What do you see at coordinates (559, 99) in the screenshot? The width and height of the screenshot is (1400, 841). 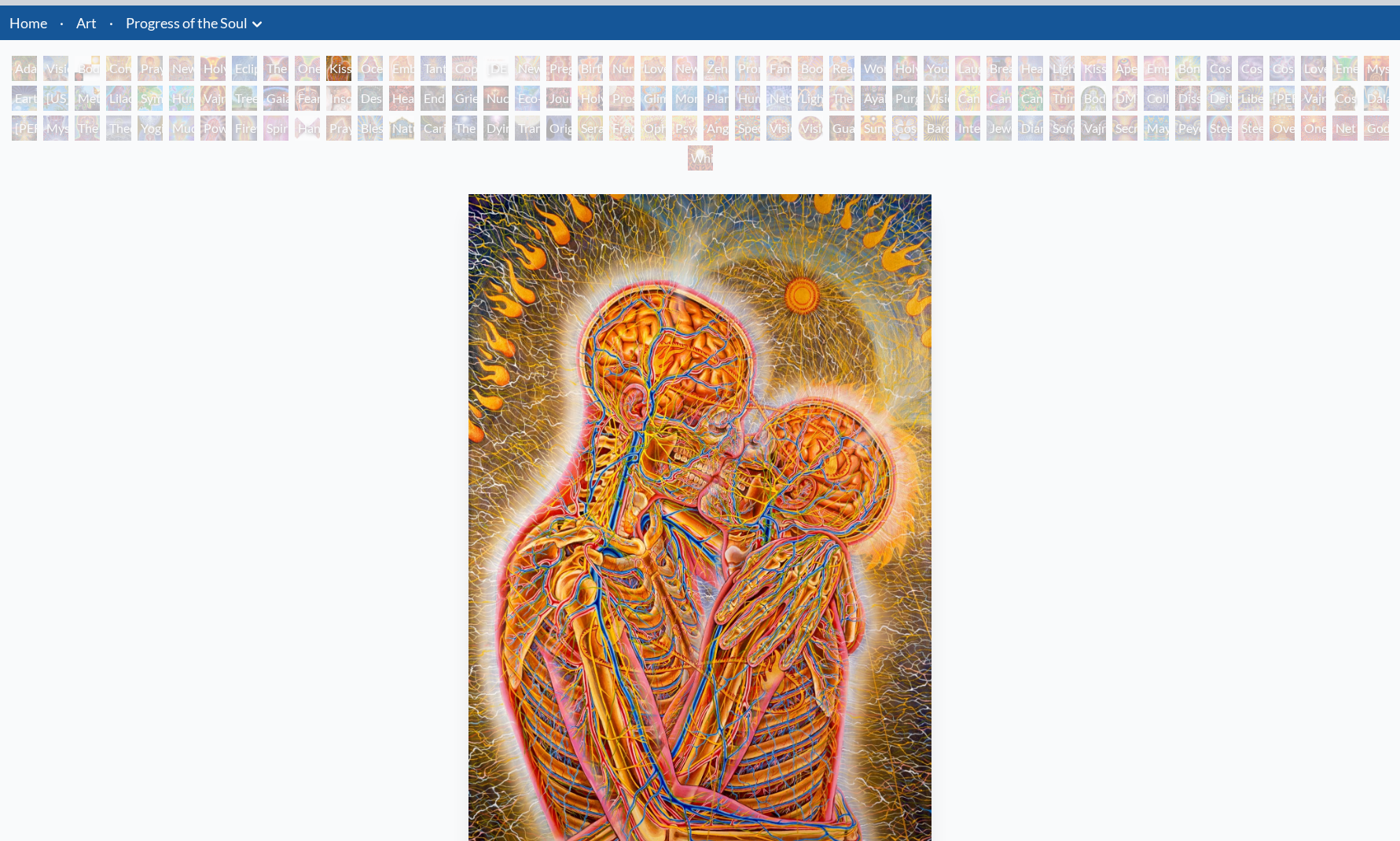 I see `div: Journey of the Wounded Healer` at bounding box center [559, 99].